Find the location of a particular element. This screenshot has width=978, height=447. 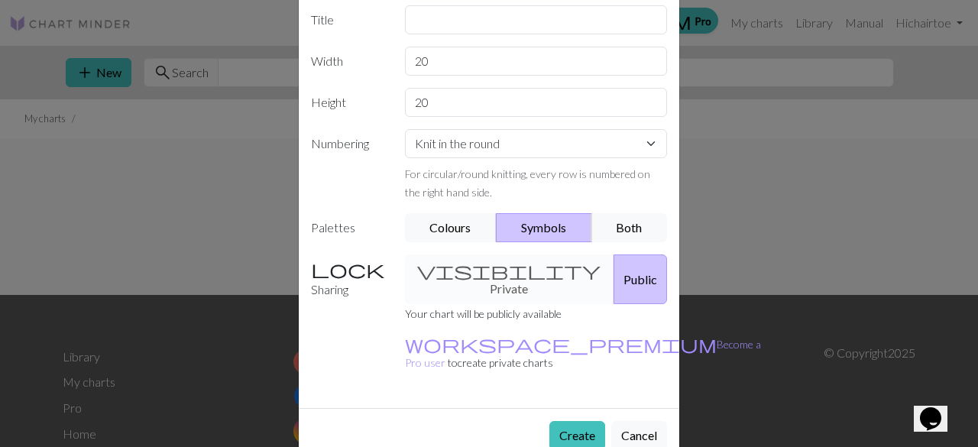

button: Symbols is located at coordinates (544, 228).